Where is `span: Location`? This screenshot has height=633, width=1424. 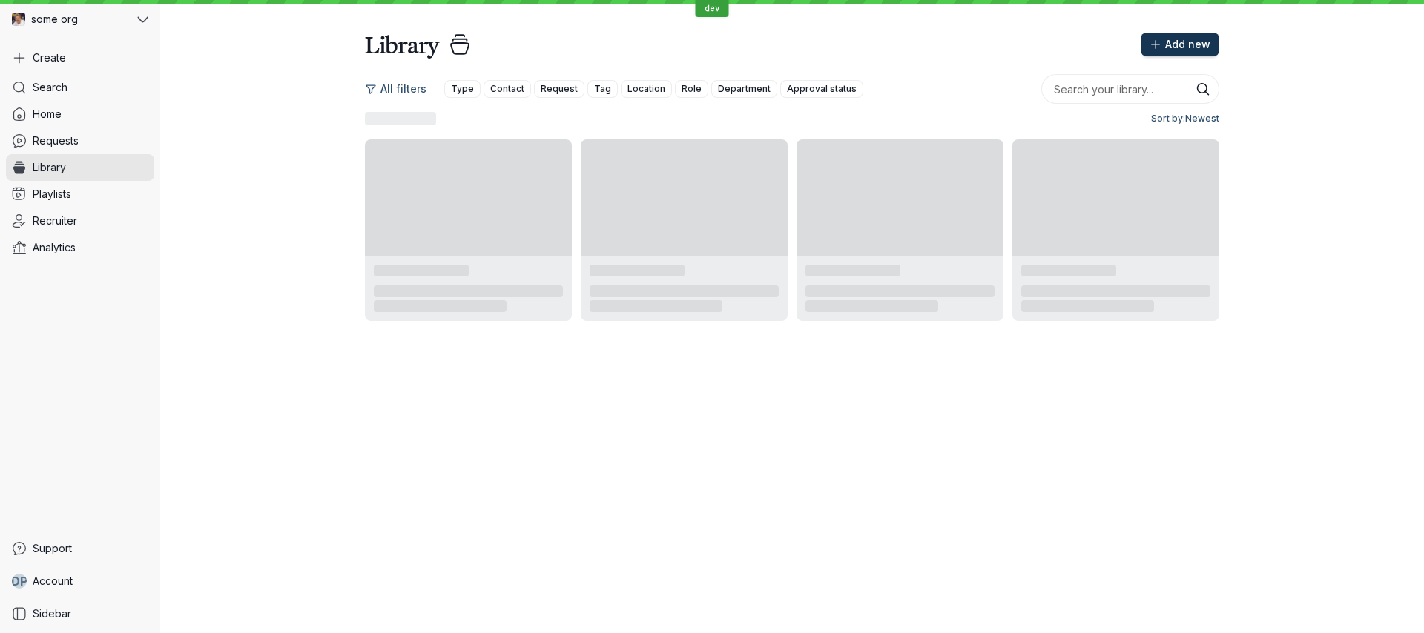
span: Location is located at coordinates (646, 89).